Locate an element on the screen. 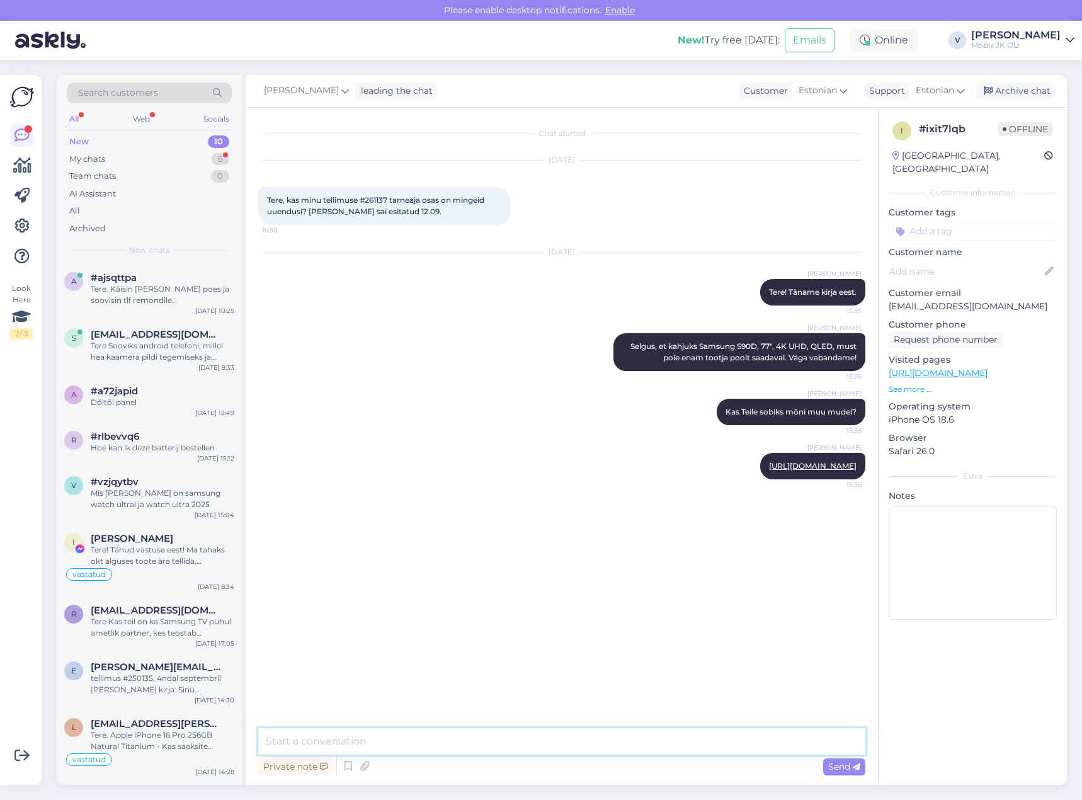 This screenshot has width=1082, height=800. span: i is located at coordinates (902, 130).